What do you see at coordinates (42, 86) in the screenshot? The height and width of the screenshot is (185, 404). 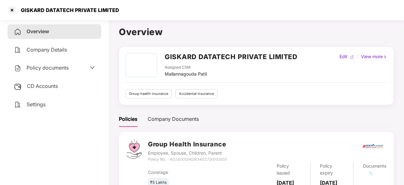 I see `span: CD Accounts` at bounding box center [42, 86].